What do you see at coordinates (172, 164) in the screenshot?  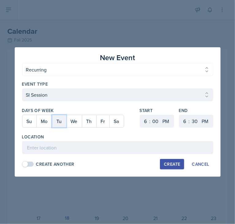 I see `div: Create` at bounding box center [172, 164].